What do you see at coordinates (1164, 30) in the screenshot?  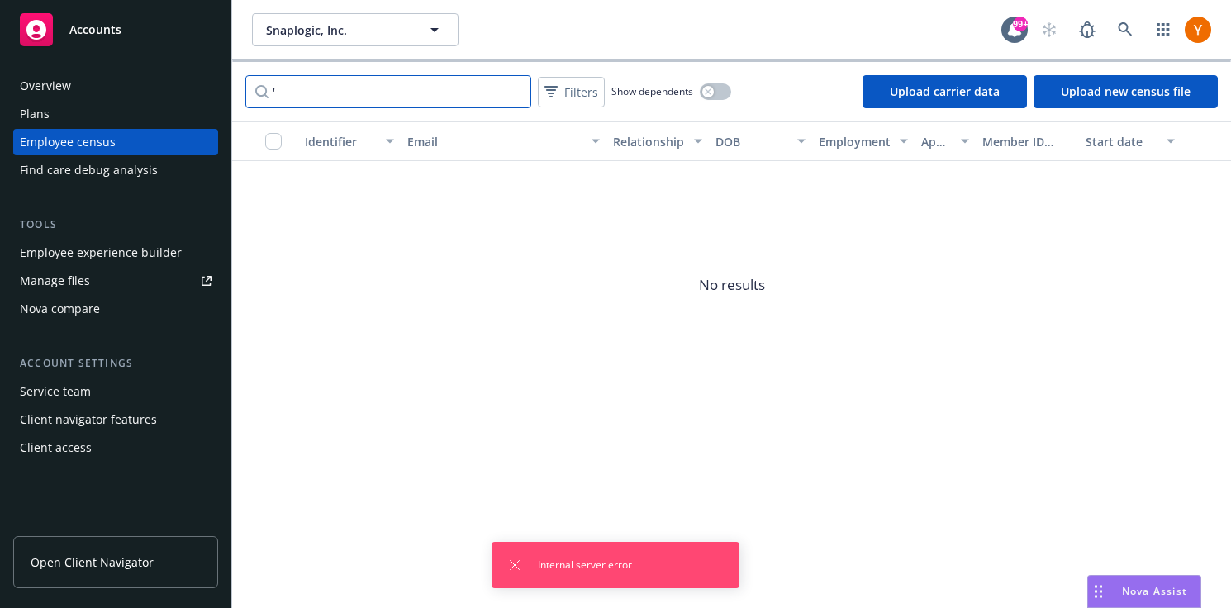 I see `a: Switch app` at bounding box center [1164, 30].